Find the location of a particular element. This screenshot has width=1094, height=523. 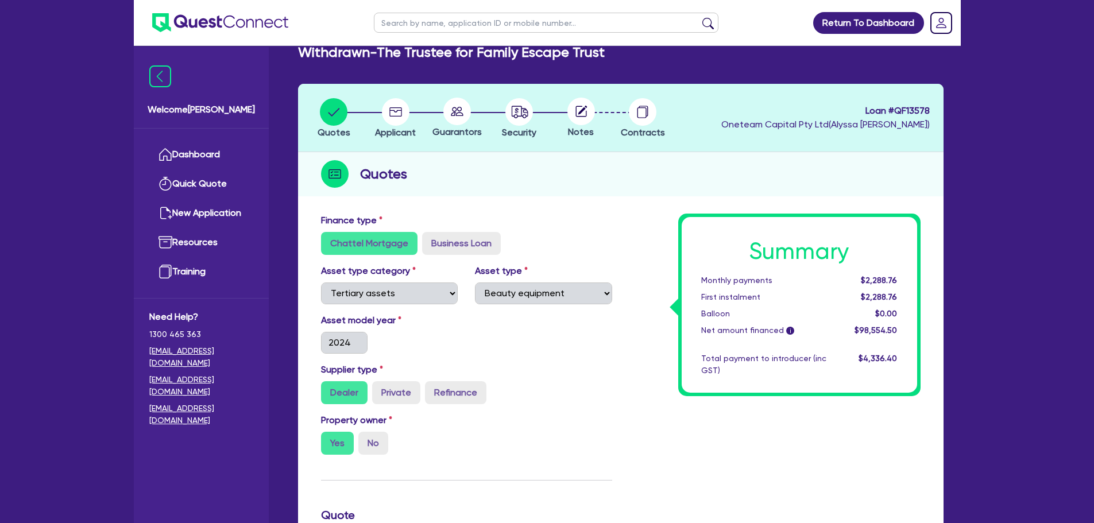

label: No is located at coordinates (373, 443).